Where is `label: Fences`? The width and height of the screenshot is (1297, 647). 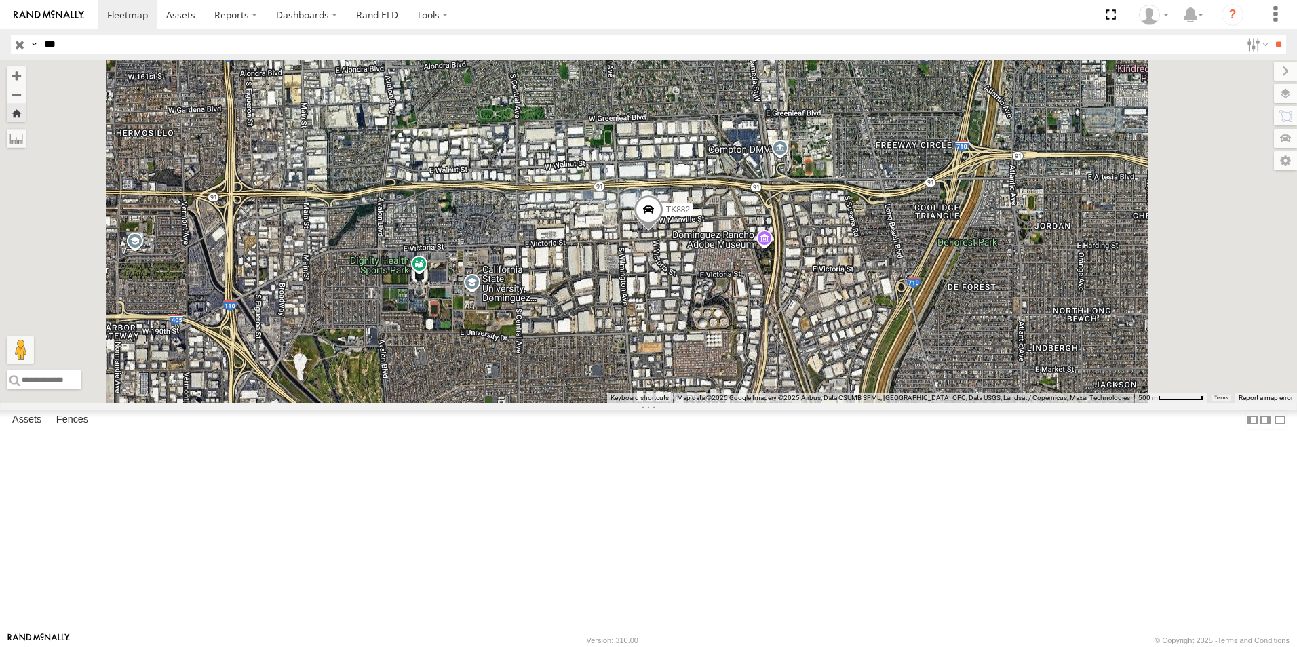
label: Fences is located at coordinates (72, 420).